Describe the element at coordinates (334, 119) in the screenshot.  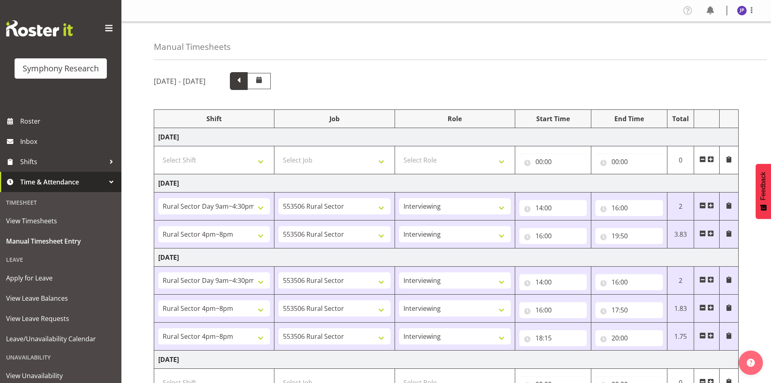
I see `div: Job` at that location.